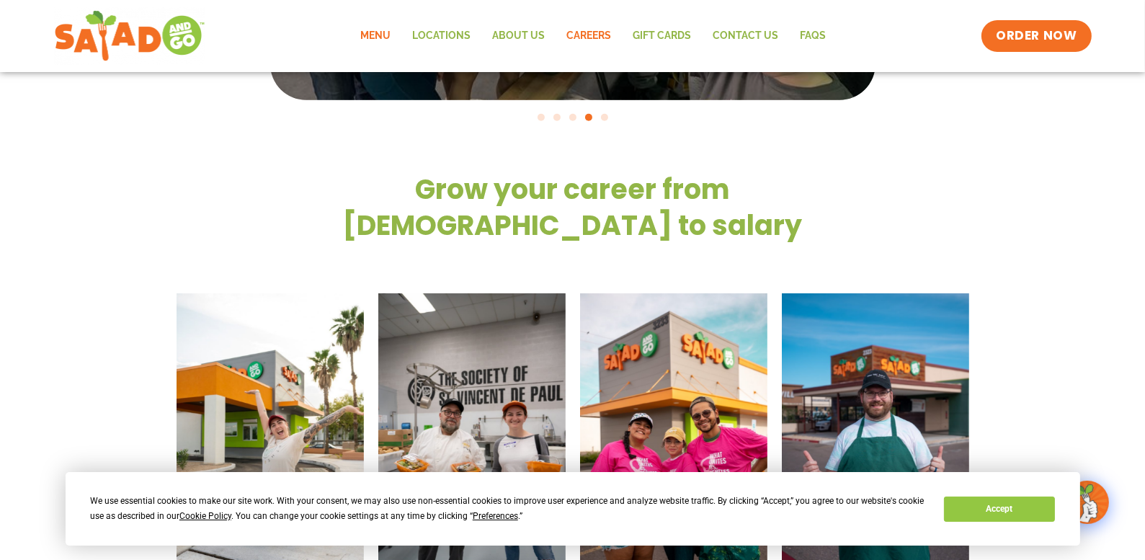 The height and width of the screenshot is (560, 1145). I want to click on a: GIFT CARDS, so click(662, 36).